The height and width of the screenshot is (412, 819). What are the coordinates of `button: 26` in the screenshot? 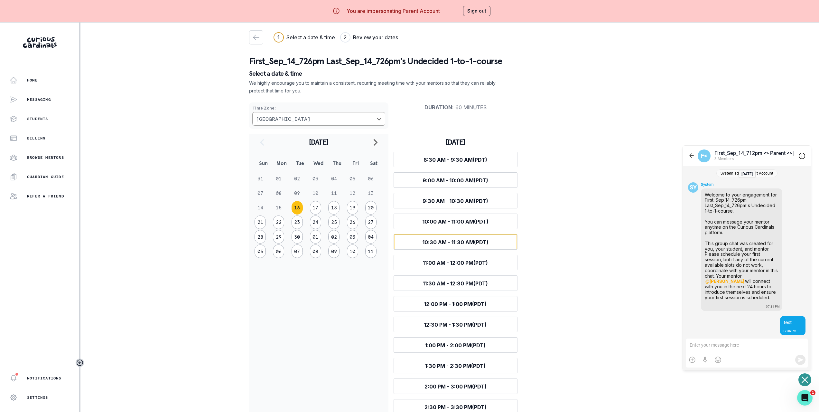 It's located at (352, 222).